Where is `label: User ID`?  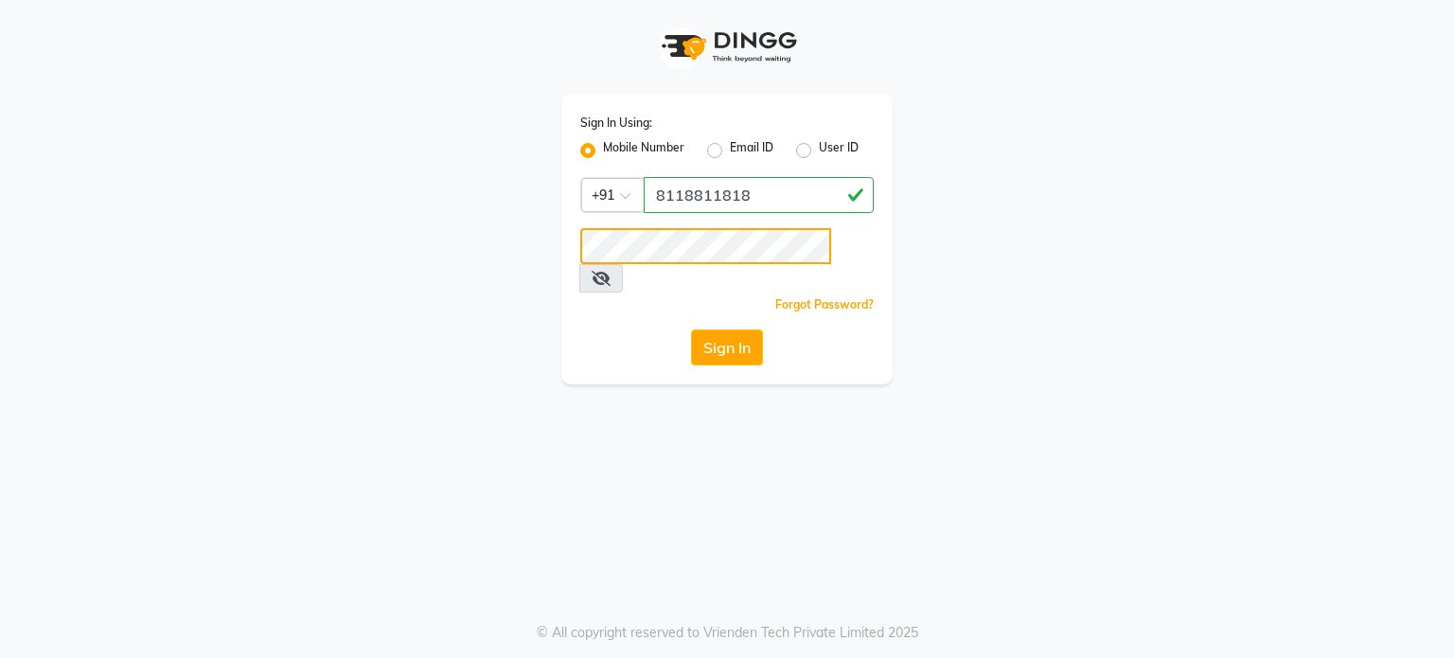
label: User ID is located at coordinates (839, 150).